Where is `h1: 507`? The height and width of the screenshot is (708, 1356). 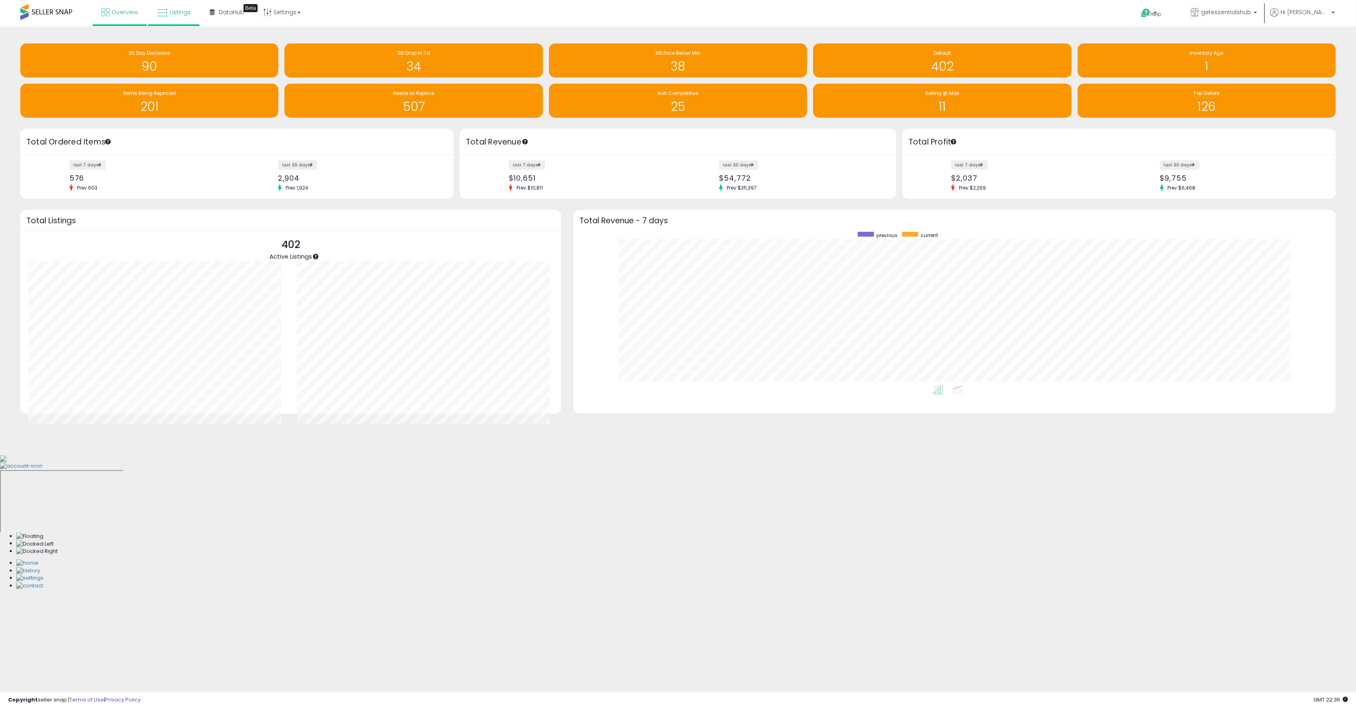
h1: 507 is located at coordinates (413, 106).